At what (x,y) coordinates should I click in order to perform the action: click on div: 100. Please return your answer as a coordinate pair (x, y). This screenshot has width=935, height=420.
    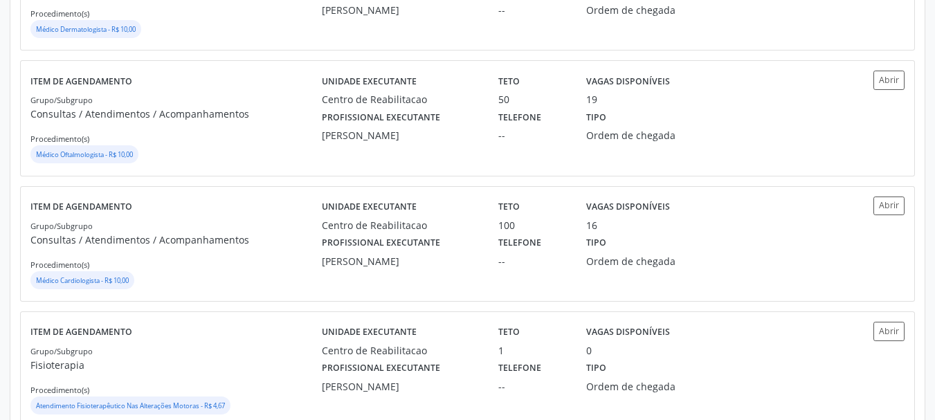
    Looking at the image, I should click on (532, 225).